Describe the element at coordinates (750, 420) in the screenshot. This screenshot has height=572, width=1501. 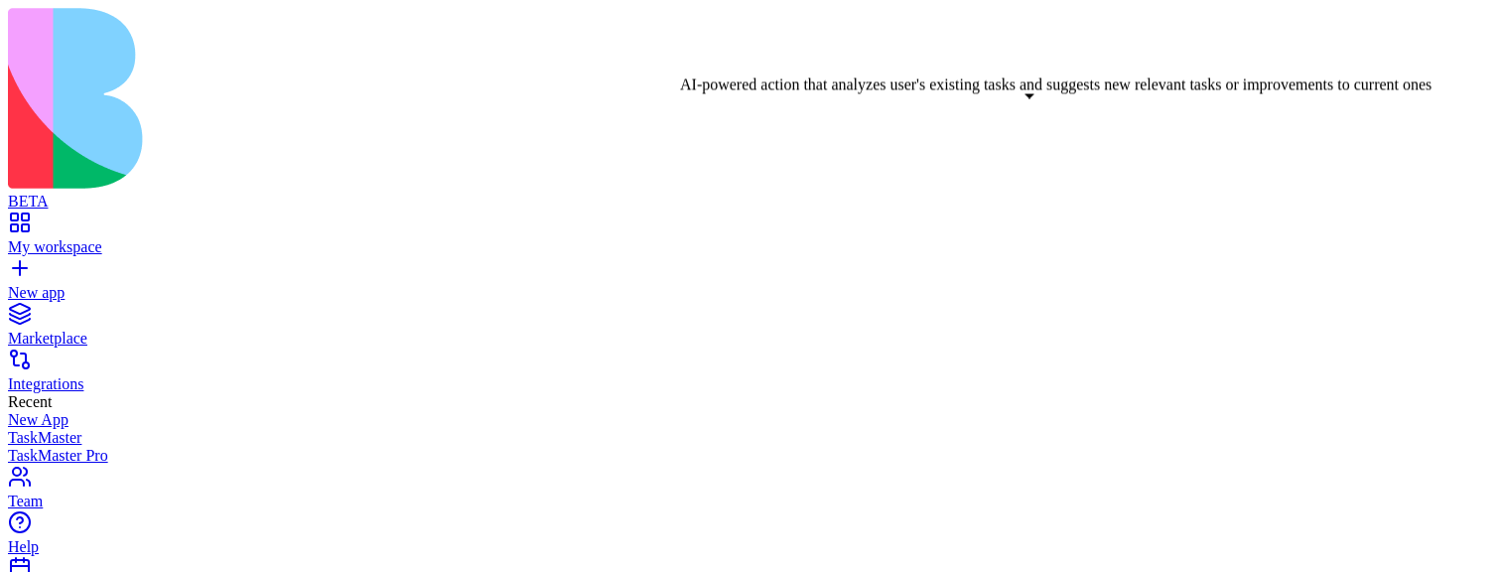
I see `div: New App` at that location.